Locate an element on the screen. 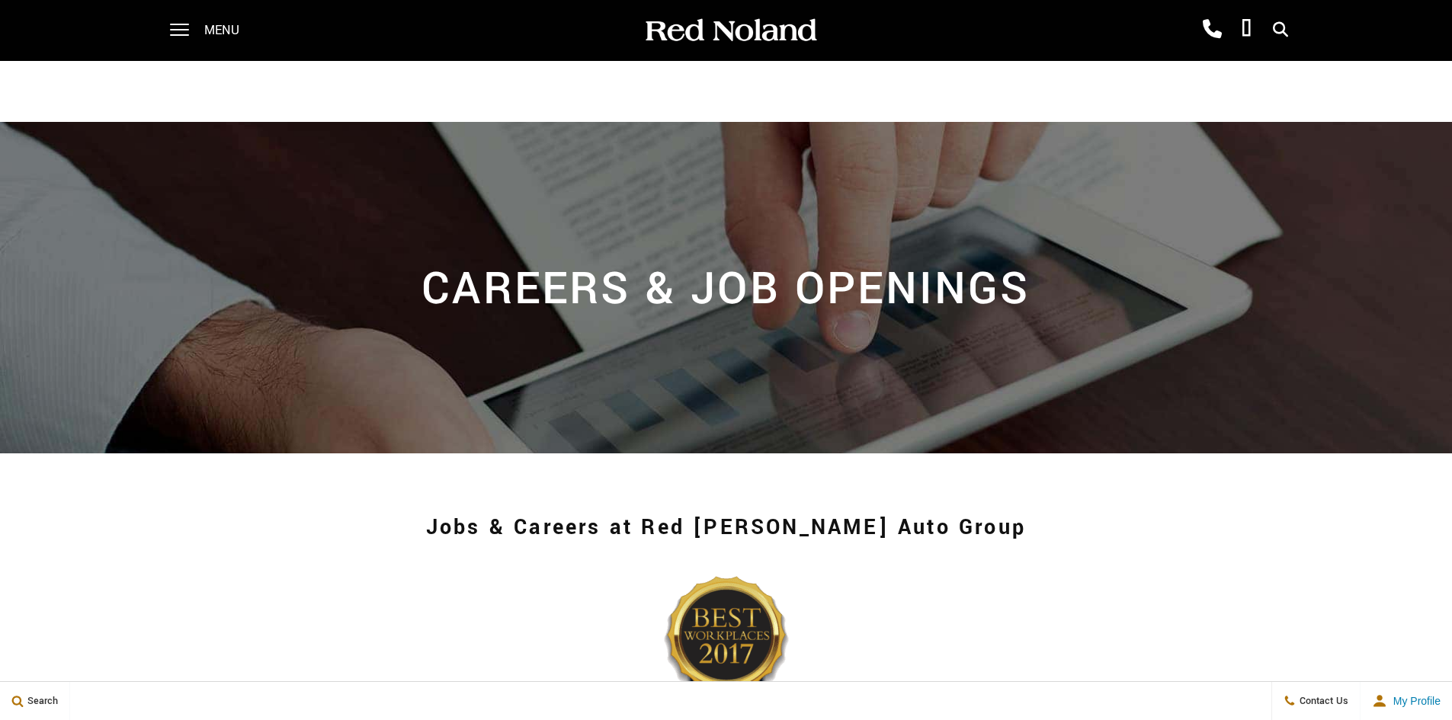 The image size is (1452, 720). img: Red Noland Auto Group is located at coordinates (730, 30).